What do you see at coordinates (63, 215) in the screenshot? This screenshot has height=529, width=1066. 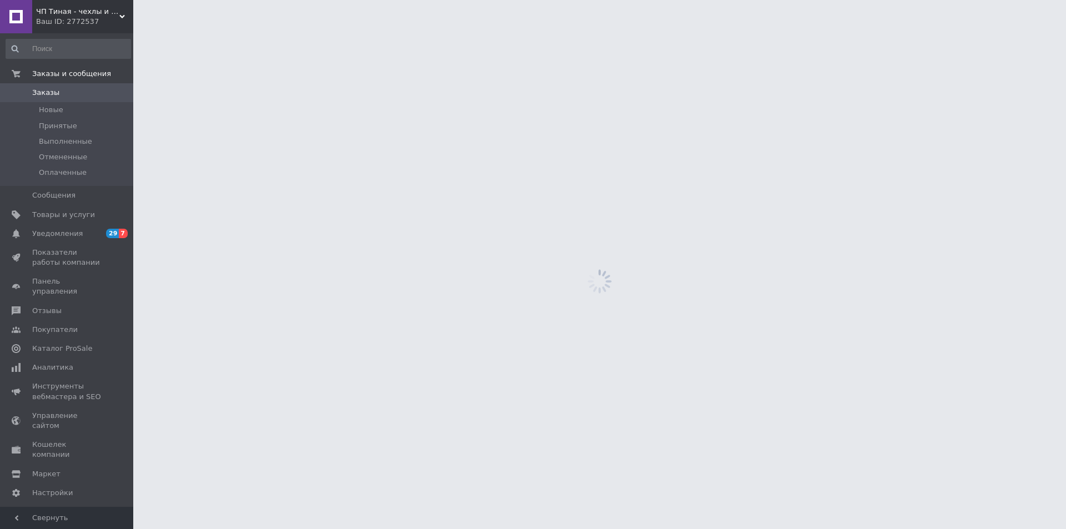 I see `span: Товары и услуги` at bounding box center [63, 215].